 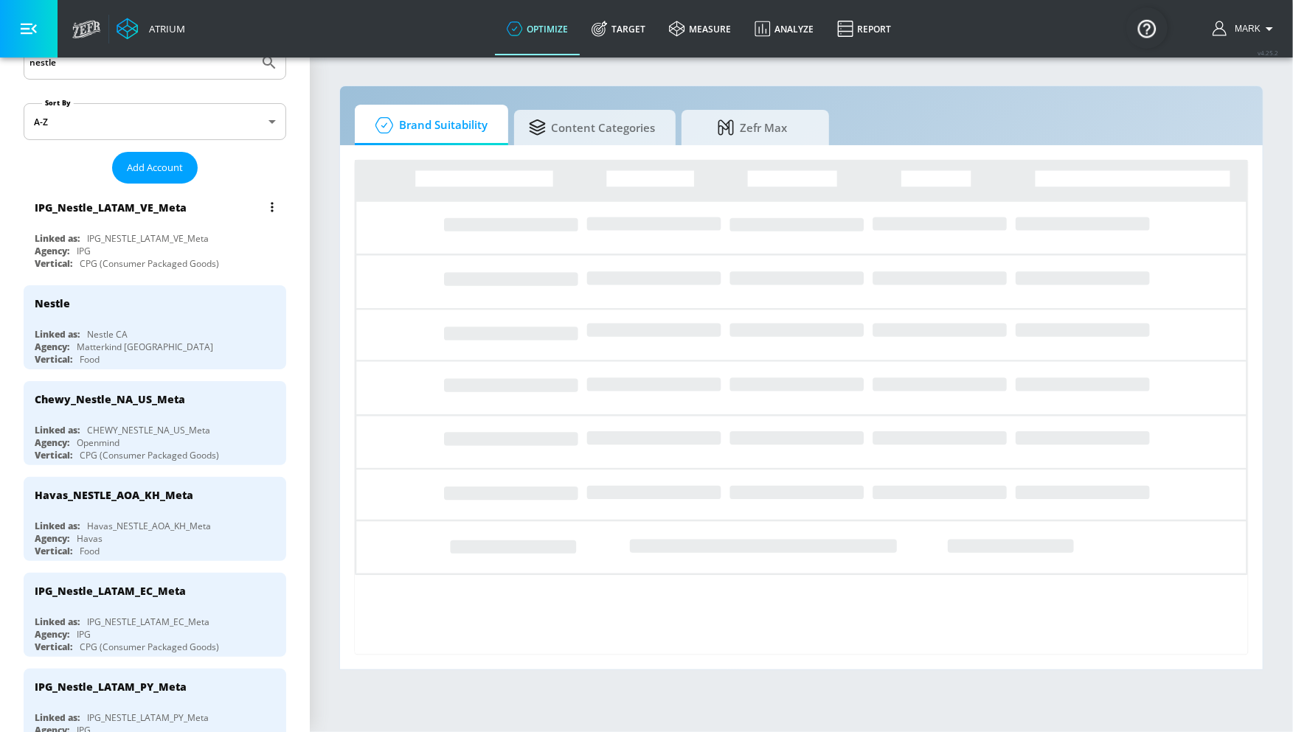 I want to click on button: Submit Search, so click(x=269, y=63).